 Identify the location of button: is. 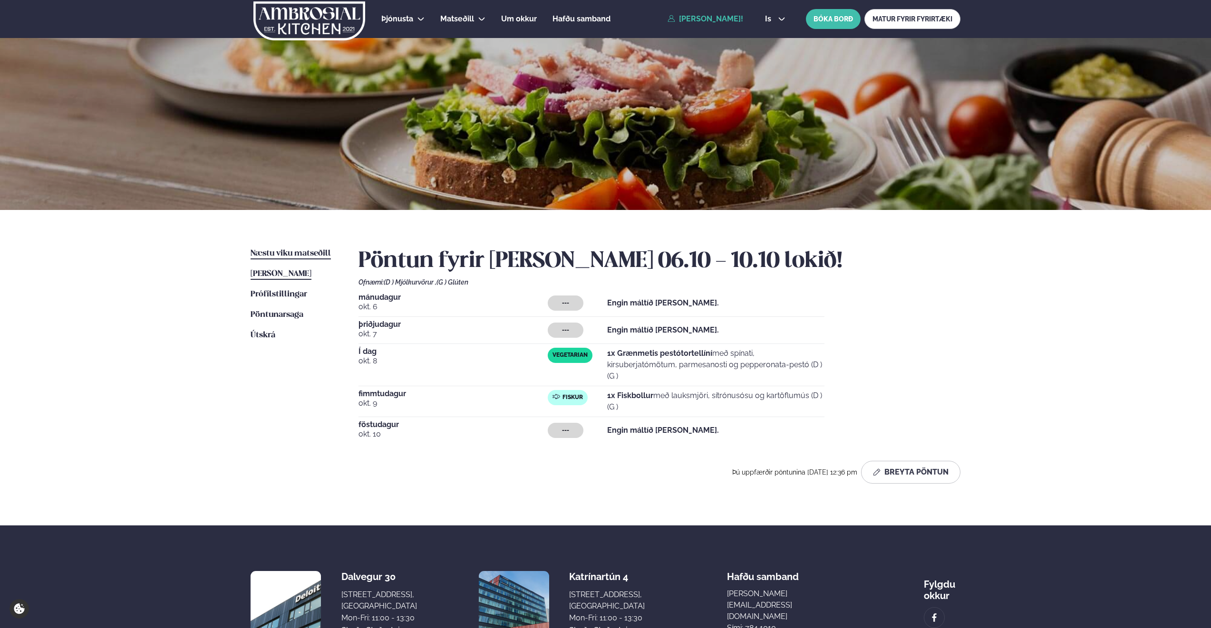
(775, 19).